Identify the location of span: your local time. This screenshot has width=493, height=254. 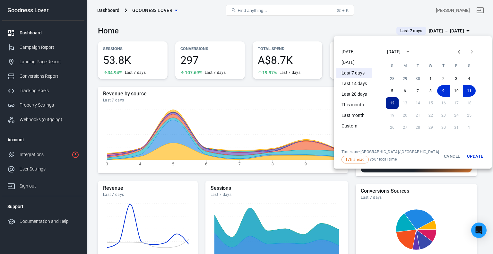
(390, 159).